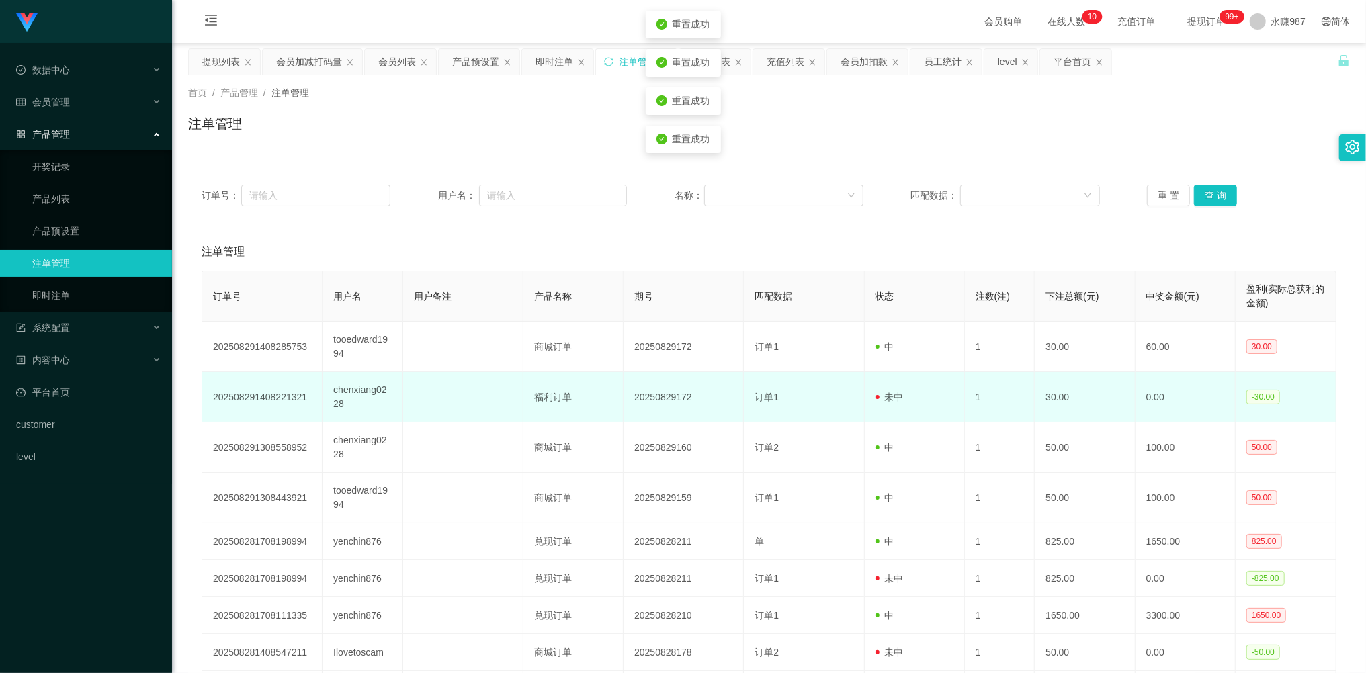  I want to click on span: 50.00, so click(1262, 448).